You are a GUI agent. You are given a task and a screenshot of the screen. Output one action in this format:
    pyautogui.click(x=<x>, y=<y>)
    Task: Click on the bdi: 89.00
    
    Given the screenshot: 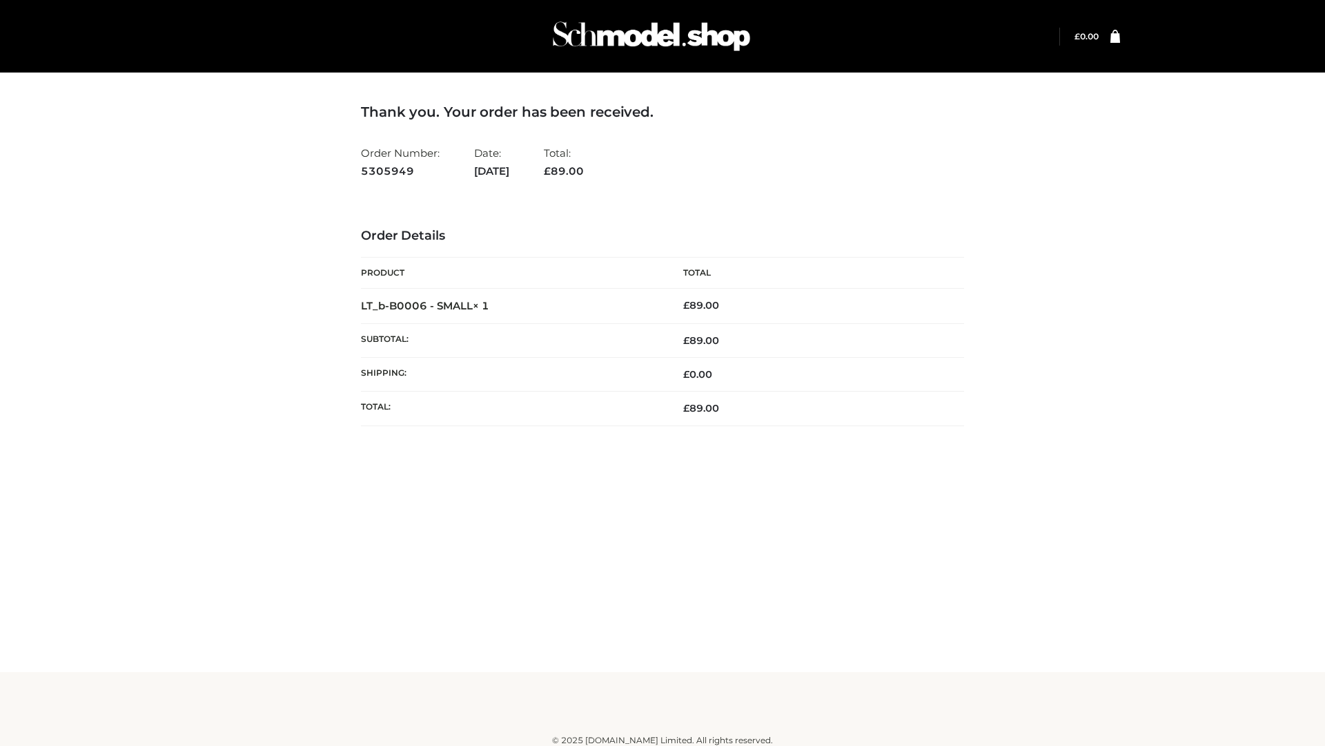 What is the action you would take?
    pyautogui.click(x=701, y=305)
    